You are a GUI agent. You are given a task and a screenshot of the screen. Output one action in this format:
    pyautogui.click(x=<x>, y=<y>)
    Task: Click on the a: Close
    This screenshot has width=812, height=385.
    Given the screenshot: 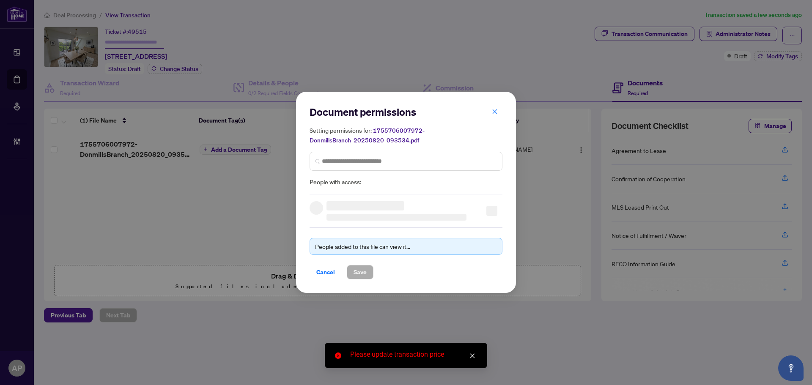 What is the action you would take?
    pyautogui.click(x=472, y=356)
    